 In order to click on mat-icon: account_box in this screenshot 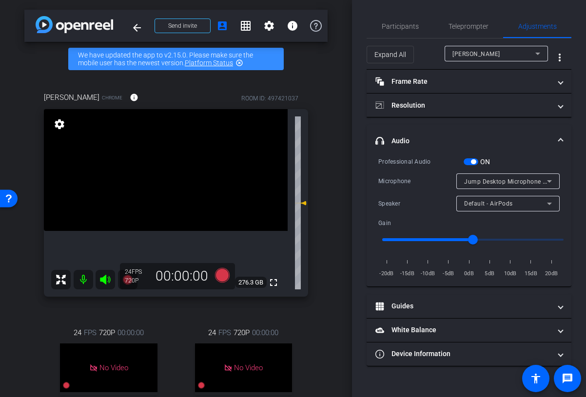, I will do `click(222, 26)`.